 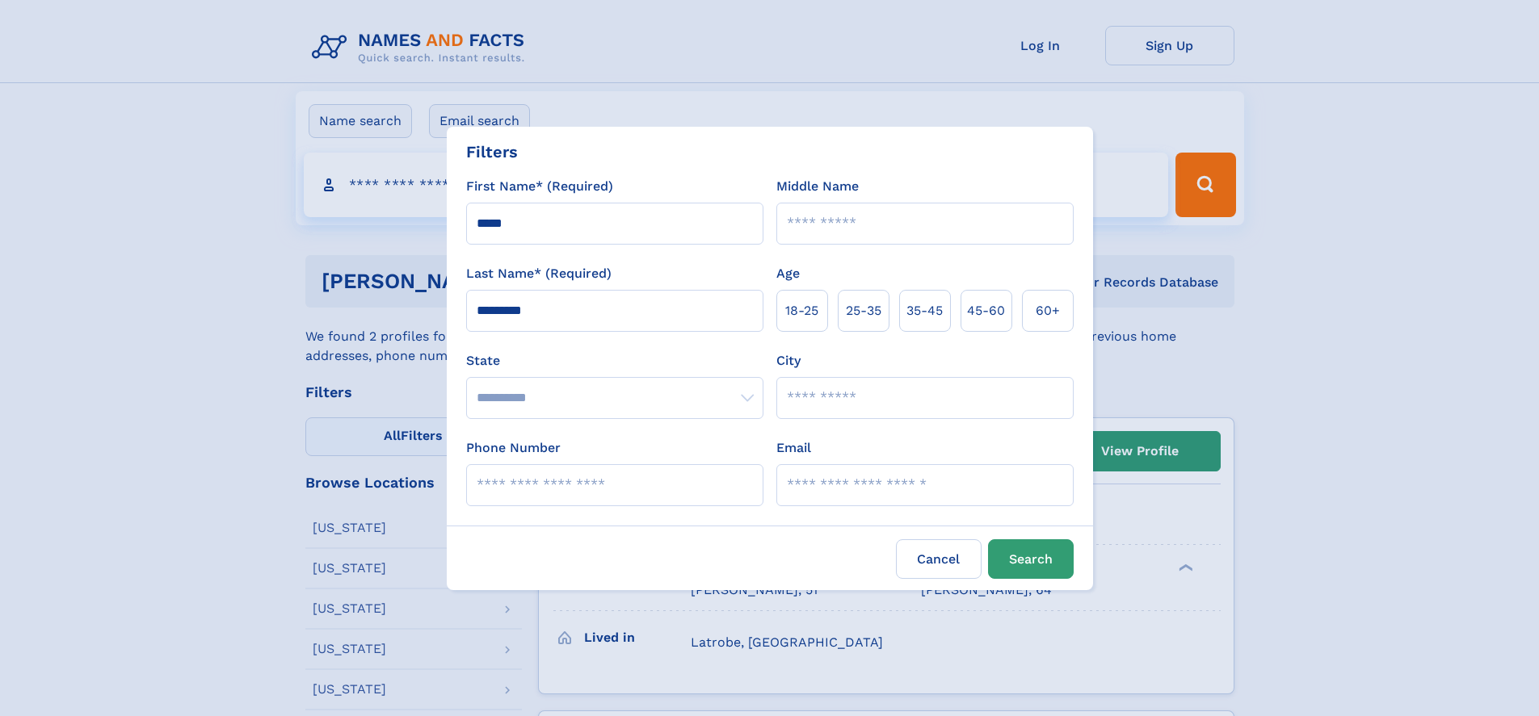 What do you see at coordinates (939, 559) in the screenshot?
I see `label: Cancel` at bounding box center [939, 559].